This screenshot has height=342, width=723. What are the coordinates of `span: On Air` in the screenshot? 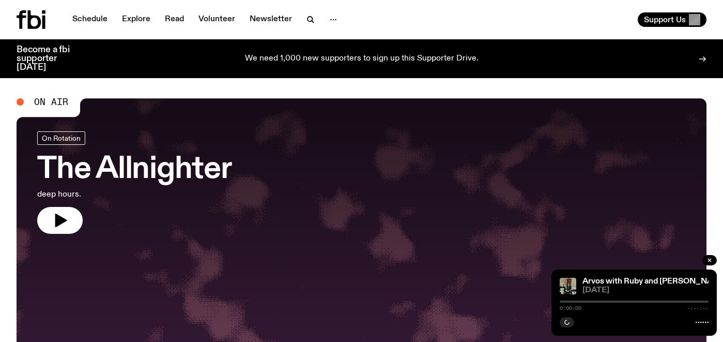 It's located at (51, 102).